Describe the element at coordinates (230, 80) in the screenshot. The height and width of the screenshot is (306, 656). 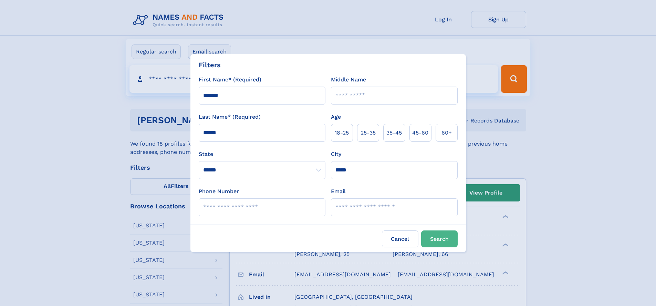
I see `label: First Name* (Required)` at that location.